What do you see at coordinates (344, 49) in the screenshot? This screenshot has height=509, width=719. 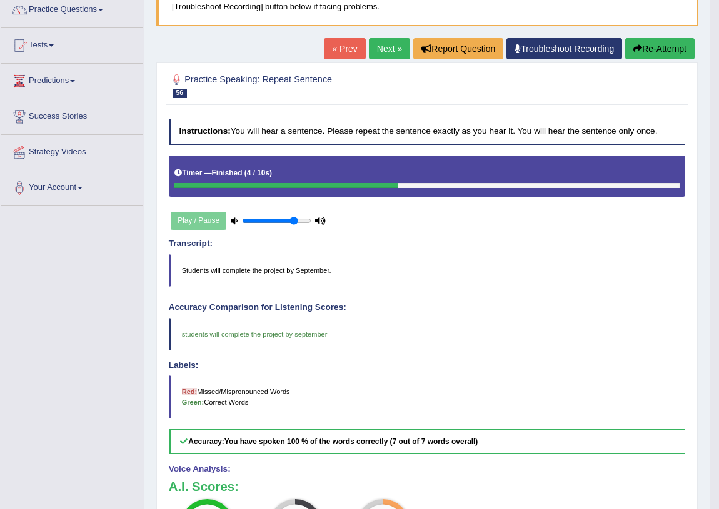 I see `a: « Prev` at bounding box center [344, 49].